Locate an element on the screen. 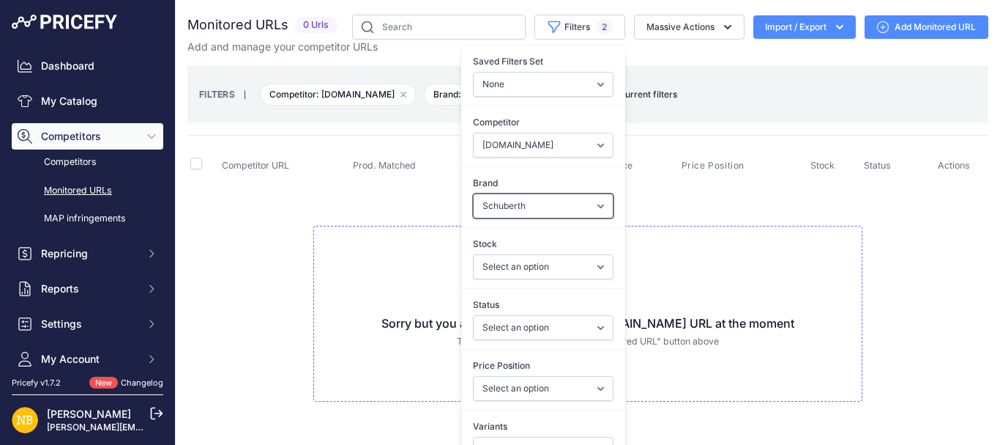 Image resolution: width=1000 pixels, height=445 pixels. a: Changelog is located at coordinates (142, 382).